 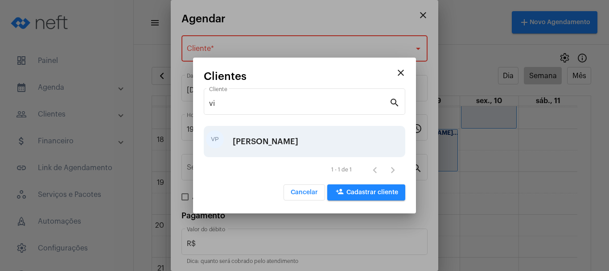 I want to click on span: Cancelar, so click(x=304, y=192).